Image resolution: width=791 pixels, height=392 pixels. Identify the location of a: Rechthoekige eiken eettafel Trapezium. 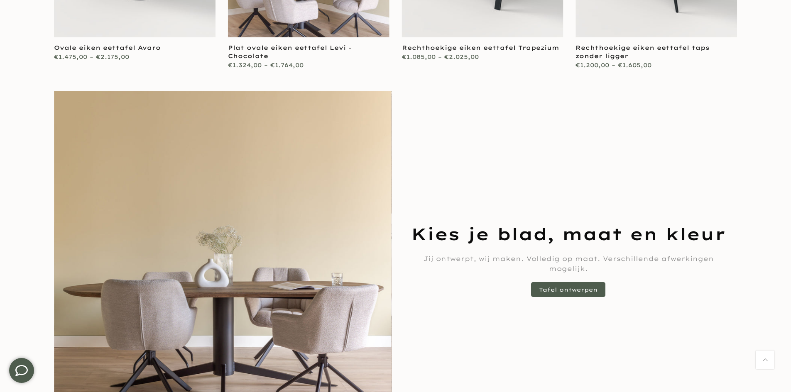
(480, 48).